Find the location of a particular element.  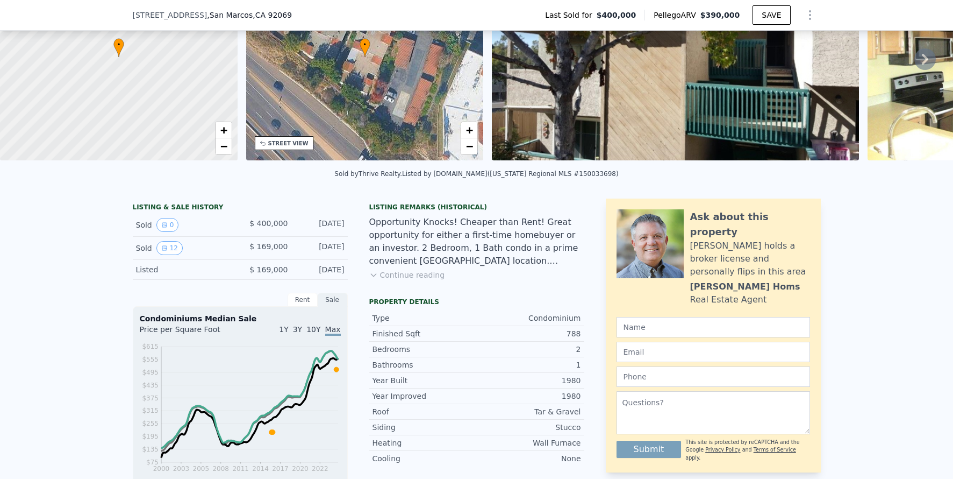

span: $390,000 is located at coordinates (721, 15).